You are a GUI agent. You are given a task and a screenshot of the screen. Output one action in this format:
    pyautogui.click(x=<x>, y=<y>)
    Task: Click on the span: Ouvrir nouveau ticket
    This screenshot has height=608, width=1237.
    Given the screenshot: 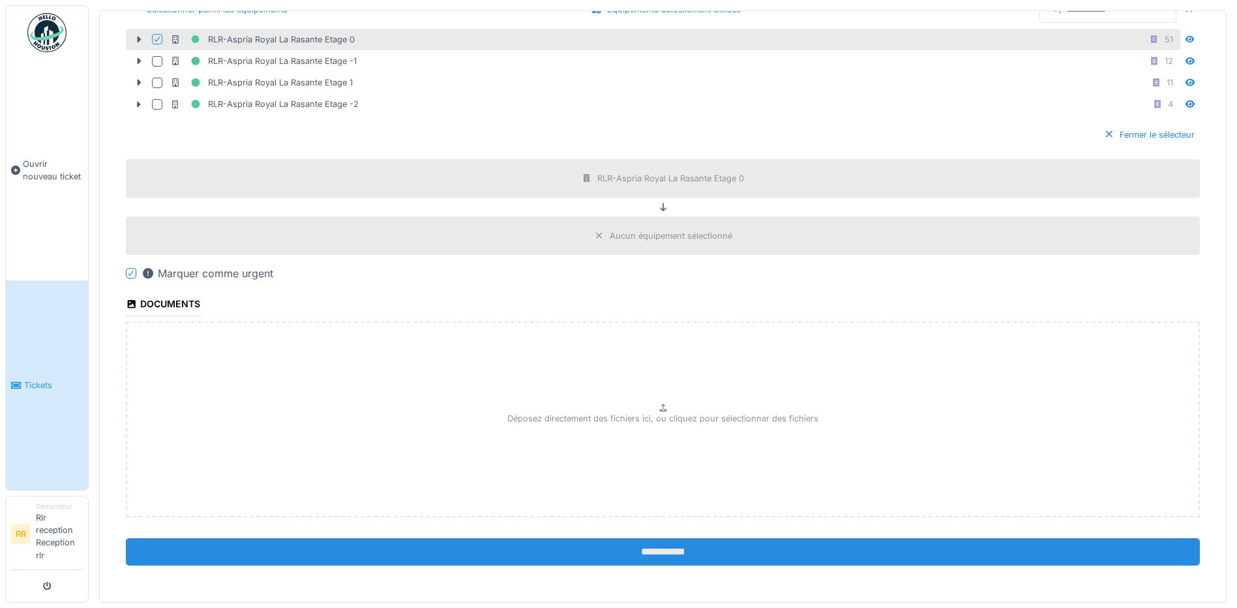 What is the action you would take?
    pyautogui.click(x=53, y=170)
    